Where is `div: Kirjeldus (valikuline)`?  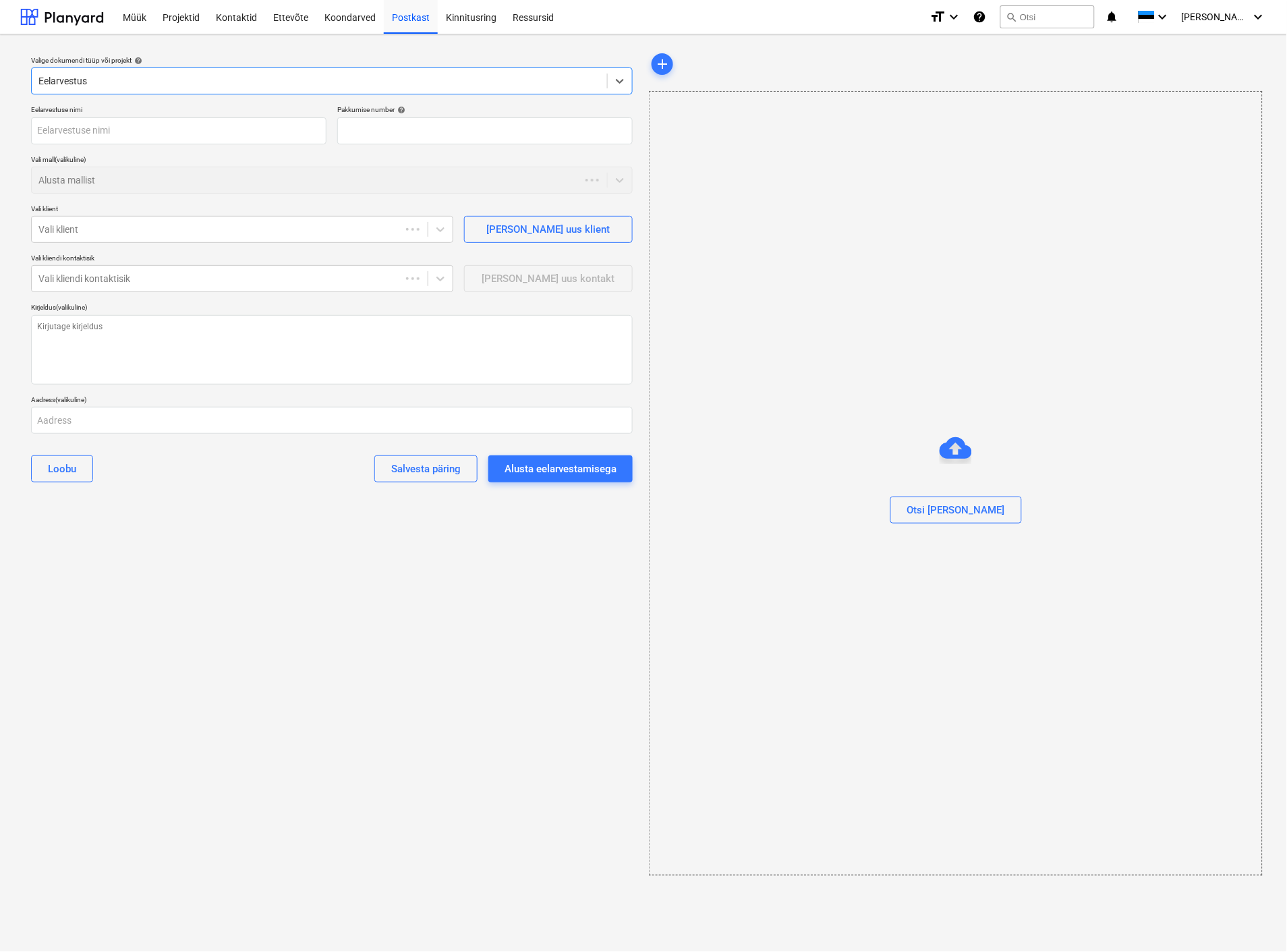 div: Kirjeldus (valikuline) is located at coordinates (332, 307).